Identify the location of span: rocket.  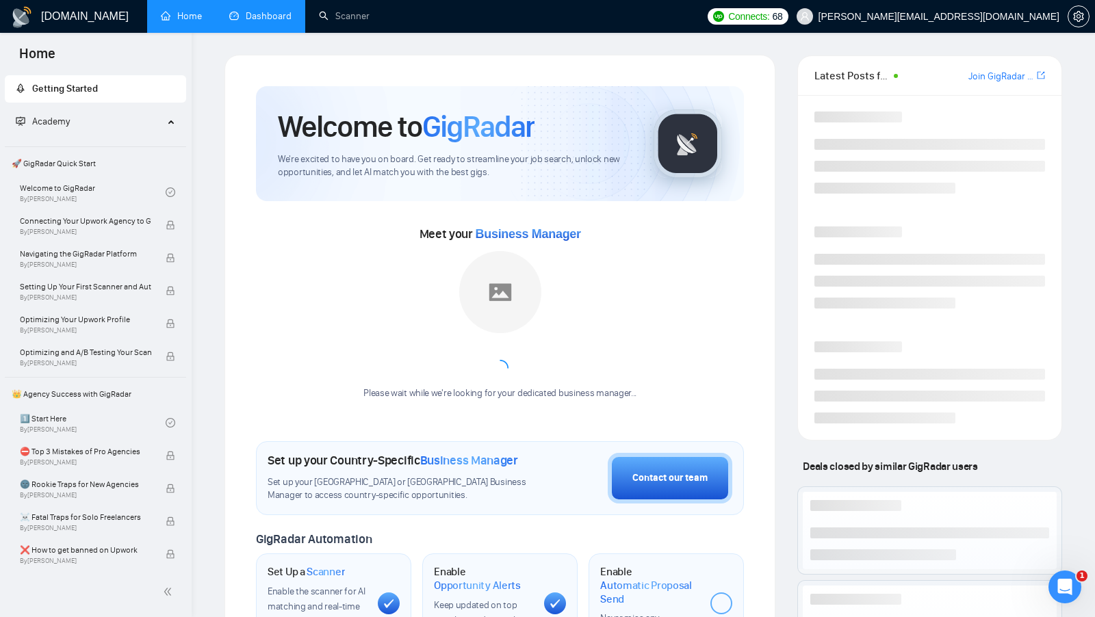
(21, 88).